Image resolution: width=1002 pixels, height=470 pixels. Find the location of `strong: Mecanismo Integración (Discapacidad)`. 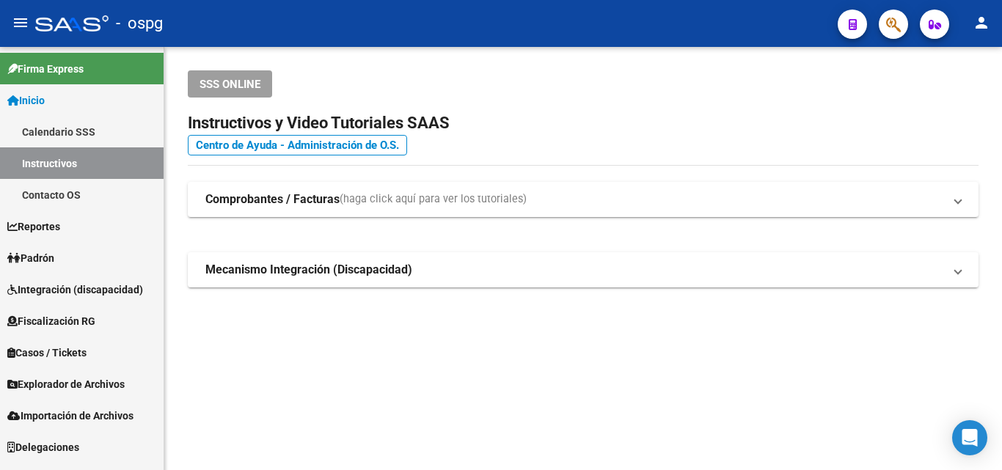

strong: Mecanismo Integración (Discapacidad) is located at coordinates (309, 270).